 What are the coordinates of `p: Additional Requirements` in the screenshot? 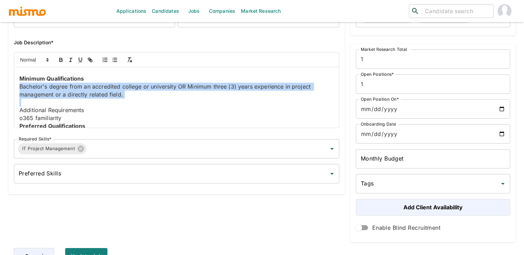 It's located at (176, 110).